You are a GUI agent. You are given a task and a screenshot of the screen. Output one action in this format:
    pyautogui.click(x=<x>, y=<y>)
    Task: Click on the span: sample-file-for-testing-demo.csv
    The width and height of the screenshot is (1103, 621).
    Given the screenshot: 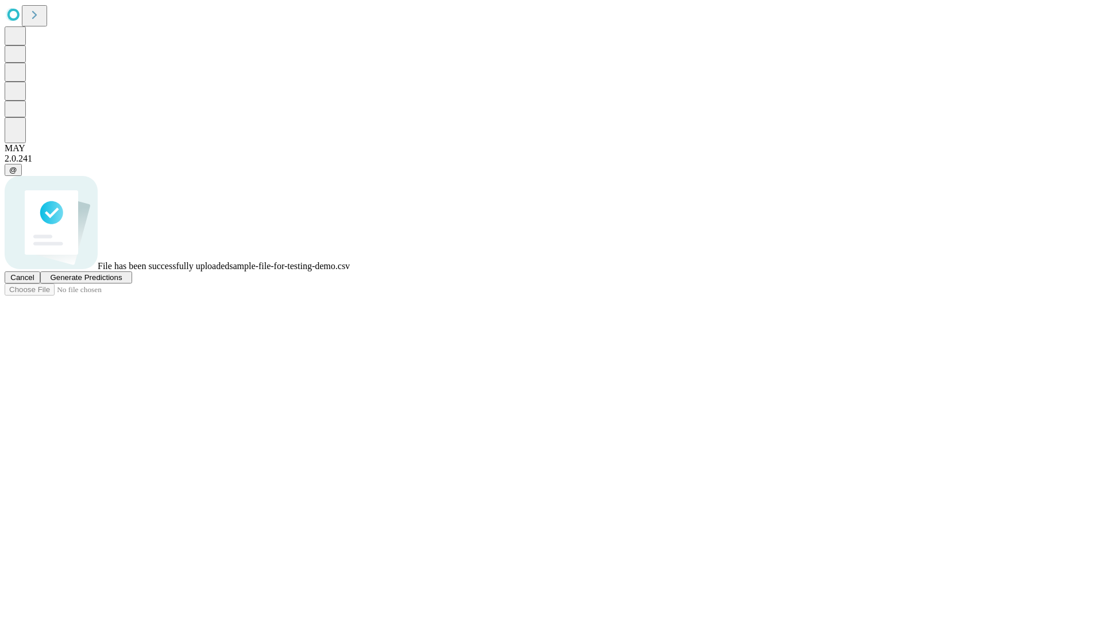 What is the action you would take?
    pyautogui.click(x=290, y=265)
    